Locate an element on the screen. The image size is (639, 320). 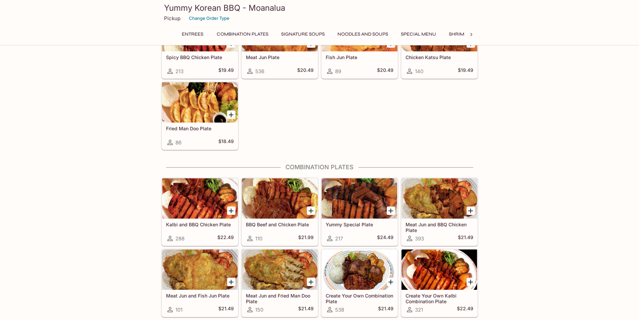
h4: Combination Plates is located at coordinates (320, 167).